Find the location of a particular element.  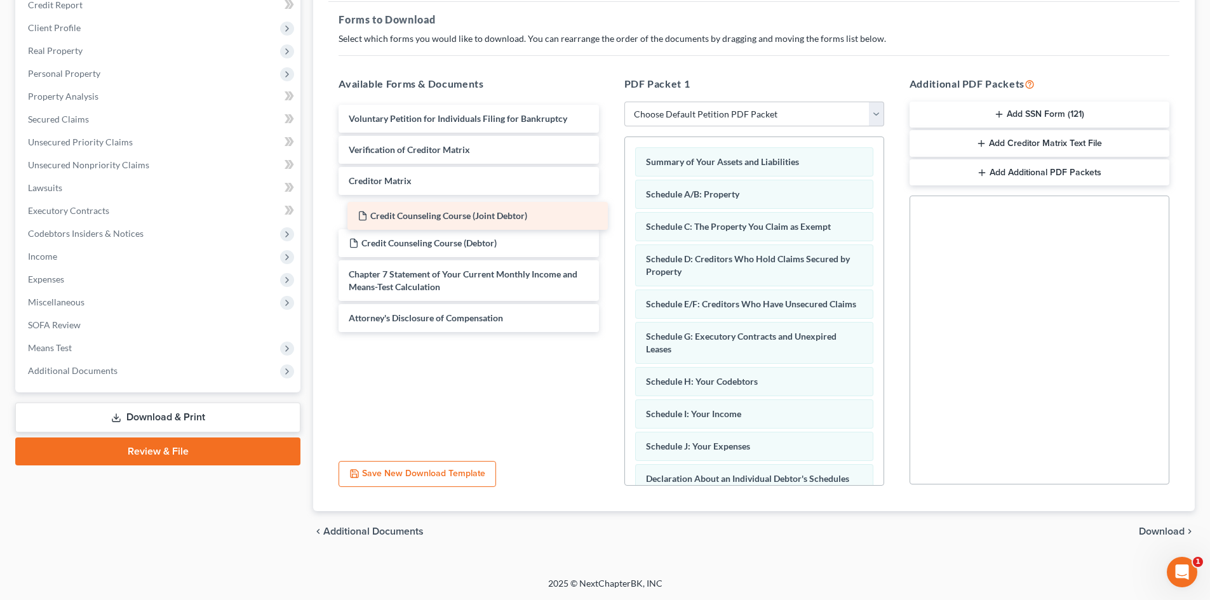

span: Means Test is located at coordinates (50, 348).